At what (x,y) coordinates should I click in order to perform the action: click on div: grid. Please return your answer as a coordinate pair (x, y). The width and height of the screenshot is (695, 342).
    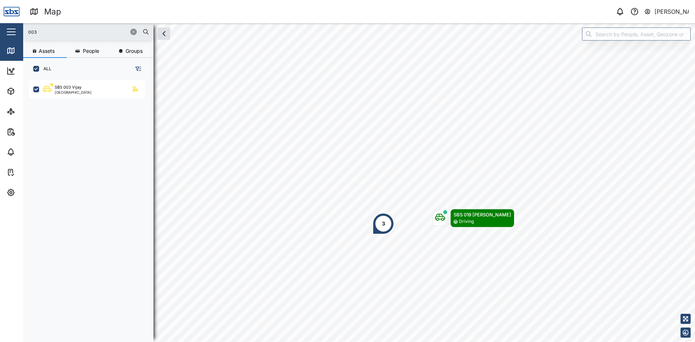
    Looking at the image, I should click on (91, 207).